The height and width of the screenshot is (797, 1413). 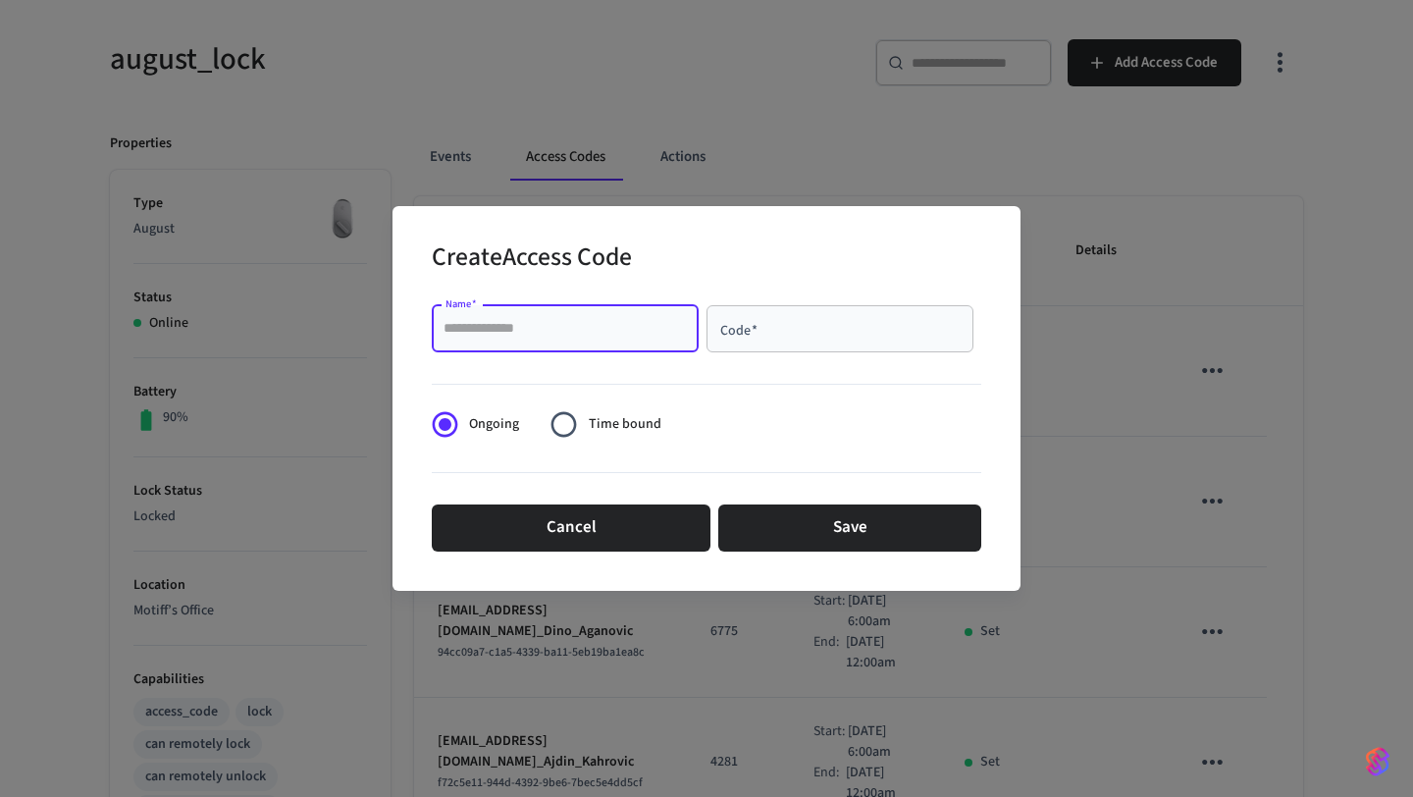 What do you see at coordinates (532, 259) in the screenshot?
I see `h2: Create Access Code` at bounding box center [532, 259].